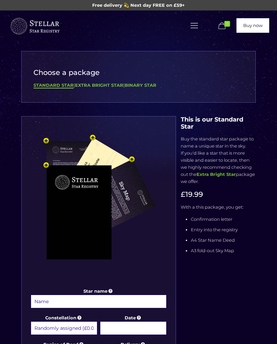 The height and width of the screenshot is (344, 277). I want to click on h3: Choose a package, so click(138, 72).